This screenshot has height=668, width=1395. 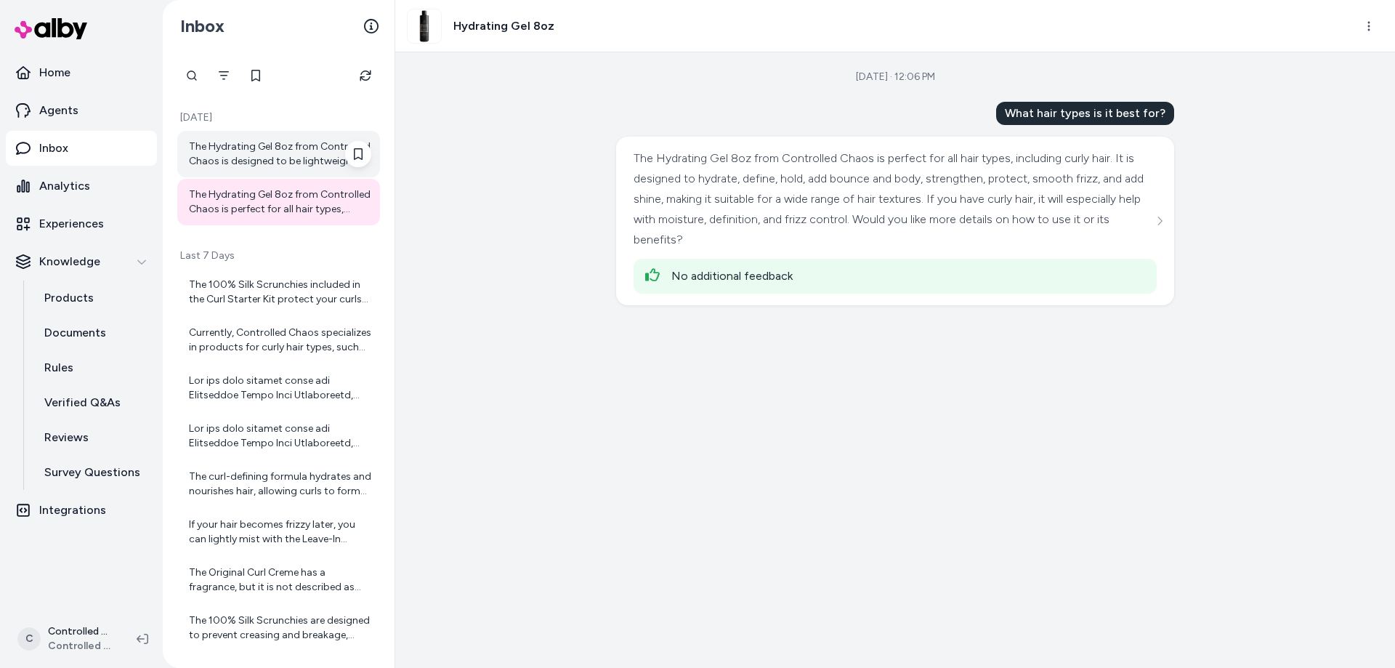 What do you see at coordinates (202, 26) in the screenshot?
I see `h2: Inbox` at bounding box center [202, 26].